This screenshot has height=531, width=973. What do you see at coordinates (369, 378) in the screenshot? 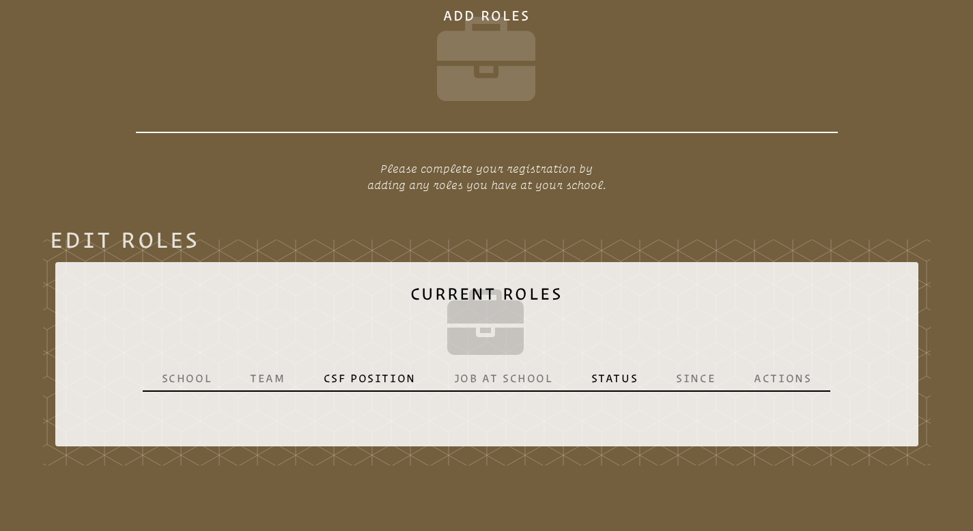
I see `p: CSF Position` at bounding box center [369, 378].